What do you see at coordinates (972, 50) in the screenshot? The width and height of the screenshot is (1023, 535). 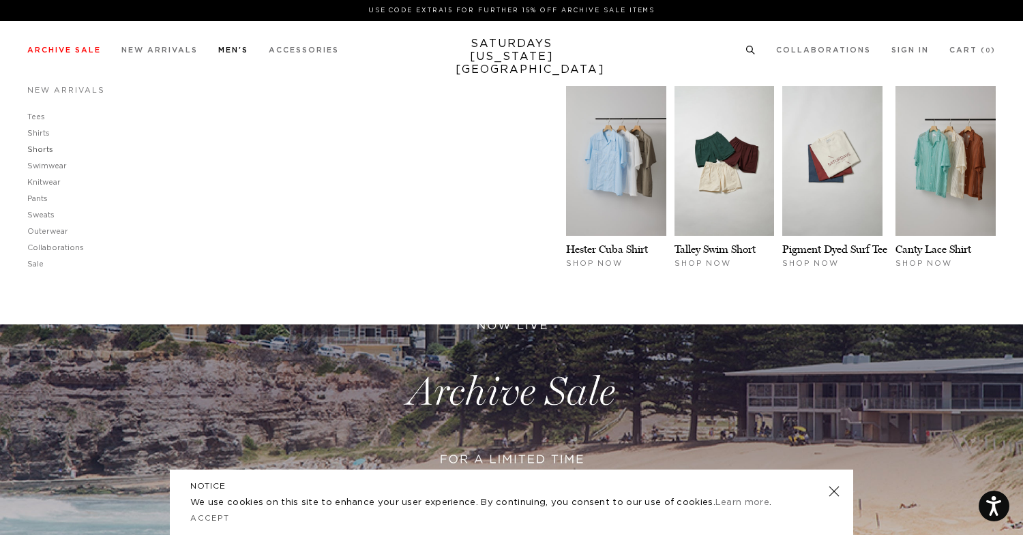 I see `a: Cart (0)` at bounding box center [972, 50].